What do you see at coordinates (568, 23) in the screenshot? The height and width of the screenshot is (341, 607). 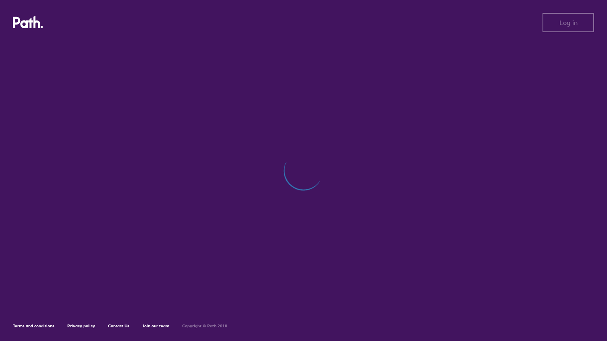 I see `span: Log in` at bounding box center [568, 23].